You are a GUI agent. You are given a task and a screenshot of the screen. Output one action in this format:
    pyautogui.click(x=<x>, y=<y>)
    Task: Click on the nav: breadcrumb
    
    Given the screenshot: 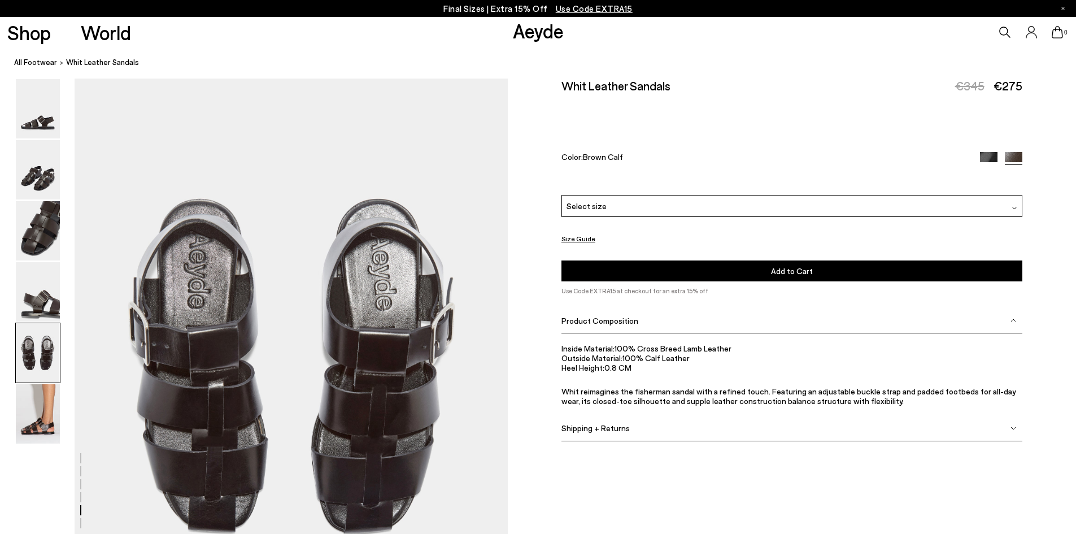 What is the action you would take?
    pyautogui.click(x=545, y=63)
    